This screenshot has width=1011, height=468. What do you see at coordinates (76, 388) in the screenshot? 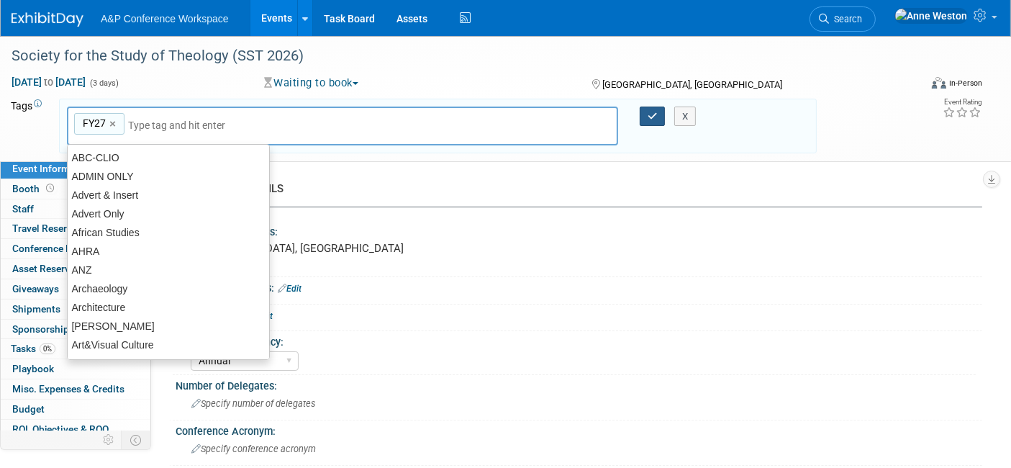
I see `a: Misc. Expenses & Credits` at bounding box center [76, 388].